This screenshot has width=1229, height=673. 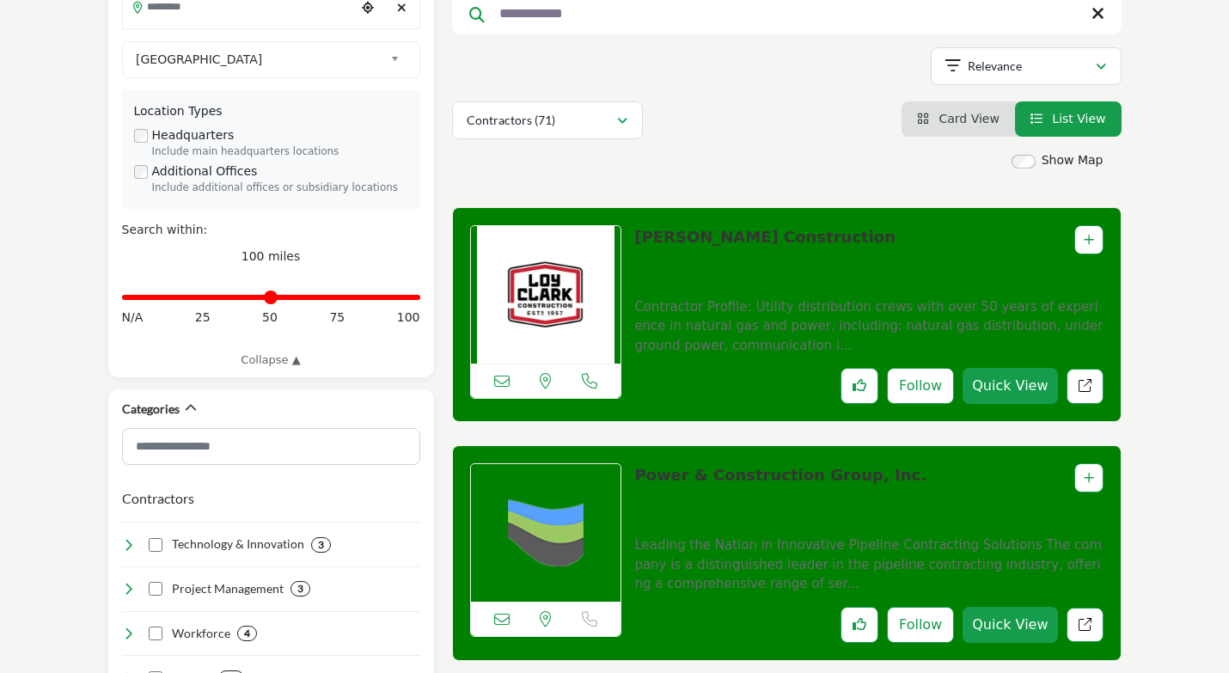 I want to click on p: Leading the Nation in Innovative Pipeline Contracting Solutions The company is a distinguished le..., so click(x=868, y=564).